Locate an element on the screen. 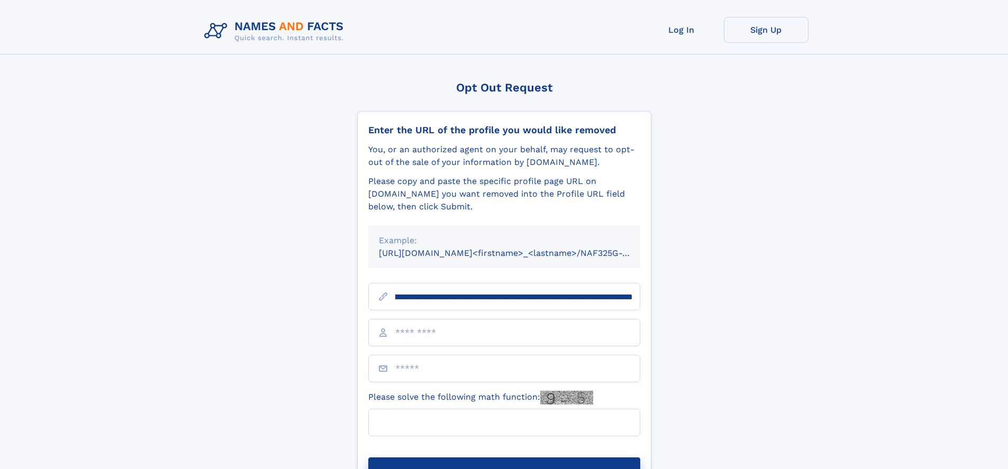  a: Sign Up is located at coordinates (766, 30).